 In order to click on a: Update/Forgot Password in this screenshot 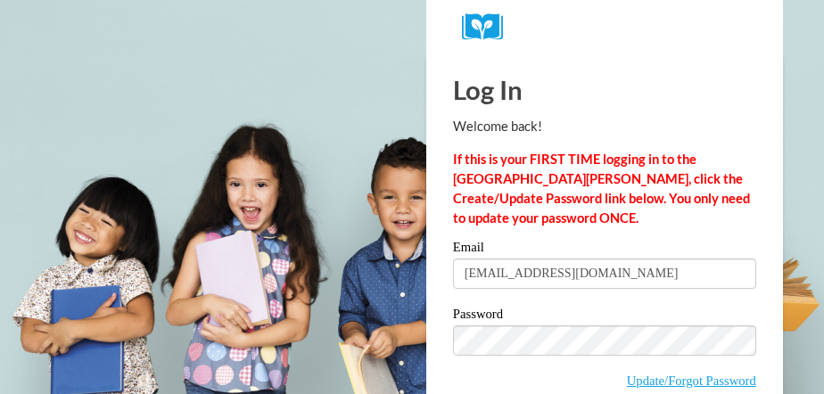, I will do `click(691, 381)`.